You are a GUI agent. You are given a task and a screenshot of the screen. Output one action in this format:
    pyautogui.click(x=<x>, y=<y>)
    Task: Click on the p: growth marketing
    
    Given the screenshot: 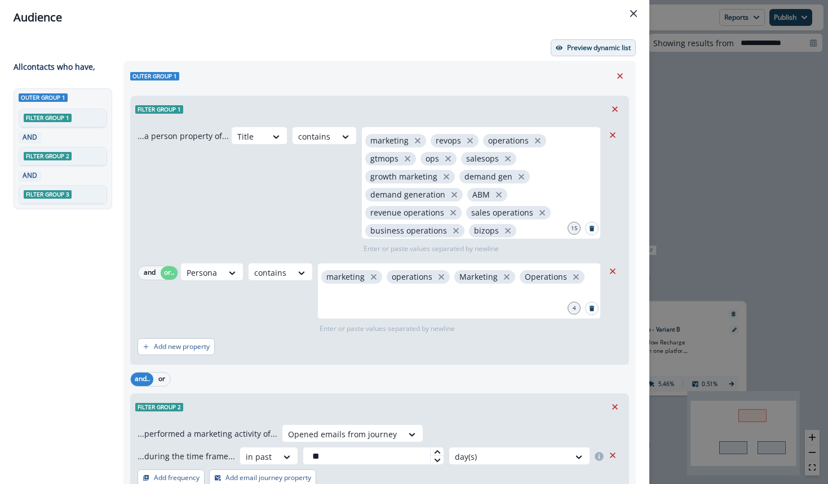 What is the action you would take?
    pyautogui.click(x=403, y=177)
    